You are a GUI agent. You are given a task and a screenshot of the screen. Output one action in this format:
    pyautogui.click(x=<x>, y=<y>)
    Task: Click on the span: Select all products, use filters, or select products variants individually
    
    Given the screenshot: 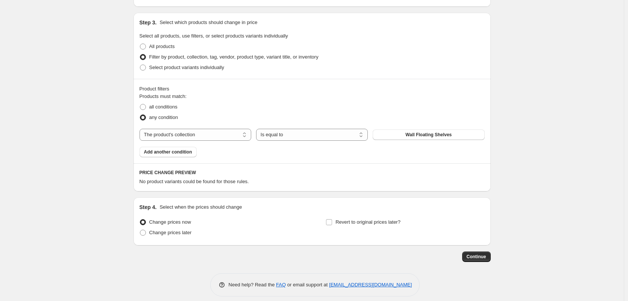 What is the action you would take?
    pyautogui.click(x=214, y=36)
    